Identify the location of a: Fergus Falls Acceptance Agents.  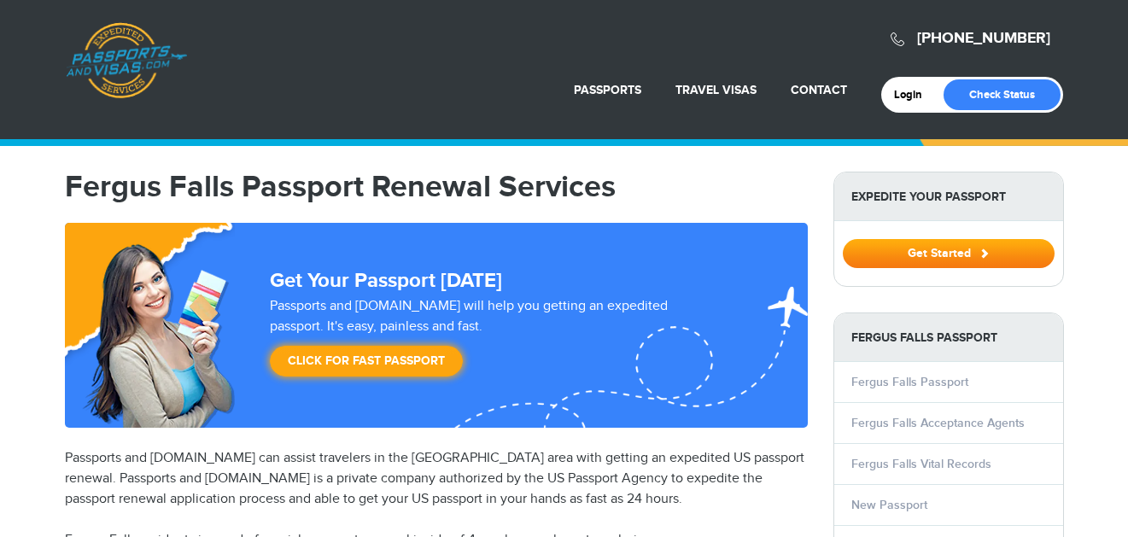
(938, 423).